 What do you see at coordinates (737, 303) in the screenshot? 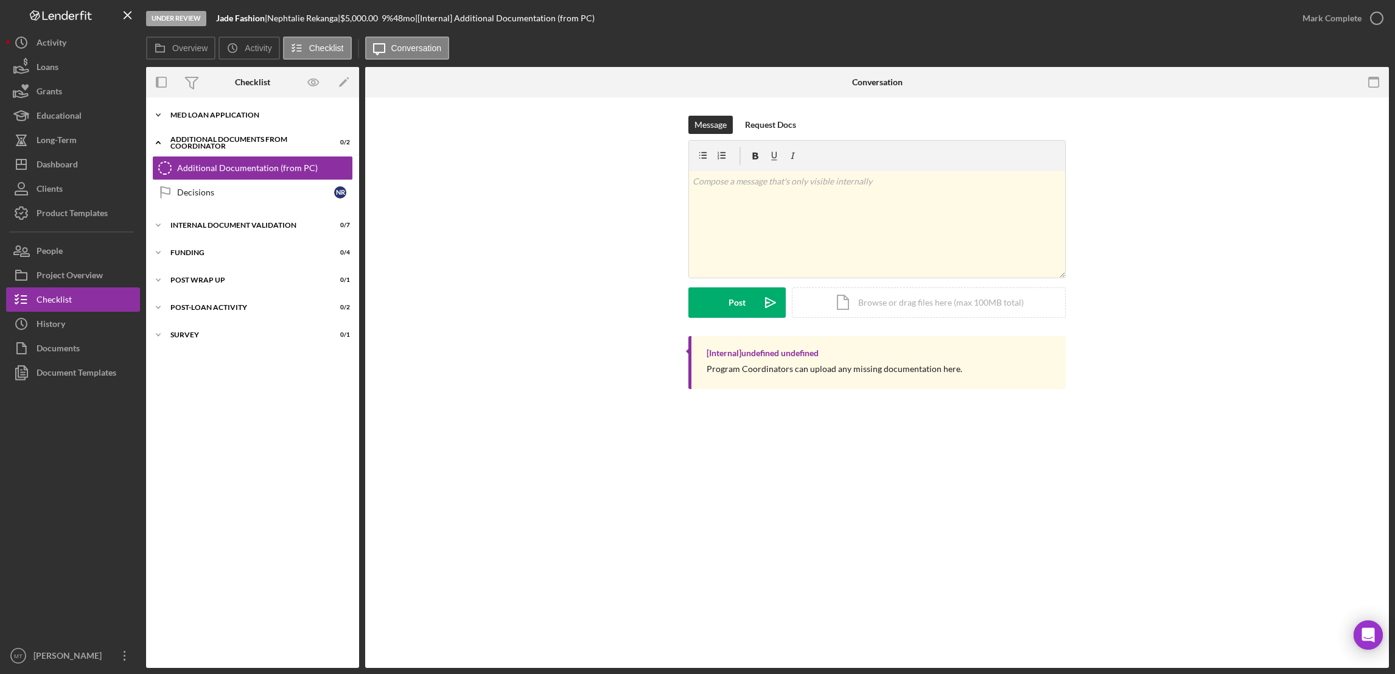
I see `div: Post` at bounding box center [737, 303].